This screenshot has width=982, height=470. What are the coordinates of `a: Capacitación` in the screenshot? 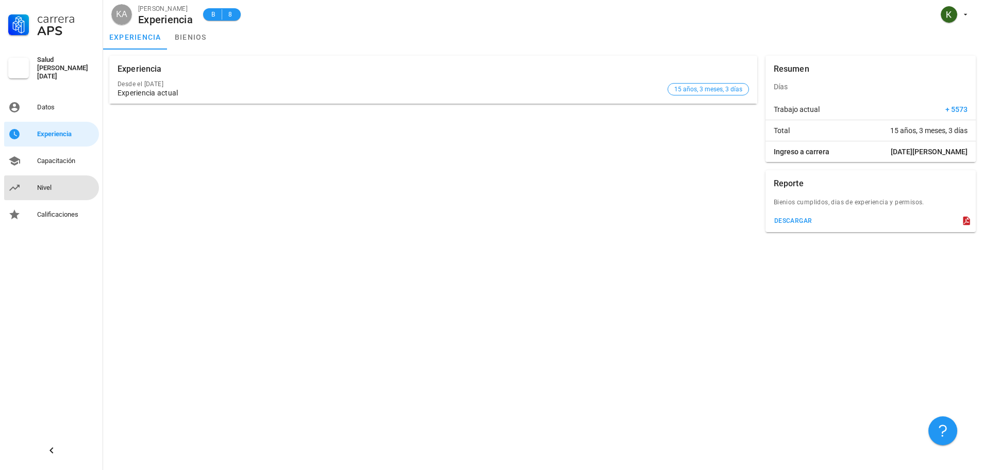 It's located at (52, 161).